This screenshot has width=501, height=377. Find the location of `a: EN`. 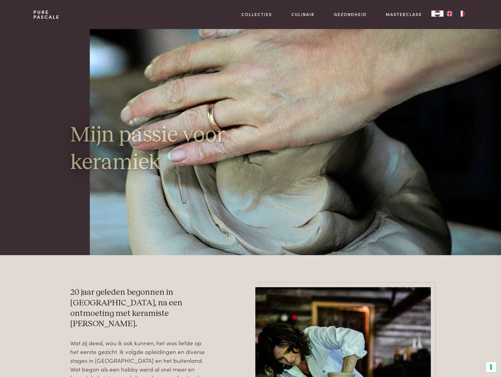

a: EN is located at coordinates (449, 14).